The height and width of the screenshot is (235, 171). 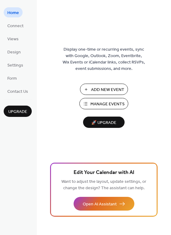 What do you see at coordinates (13, 12) in the screenshot?
I see `a: Home` at bounding box center [13, 12].